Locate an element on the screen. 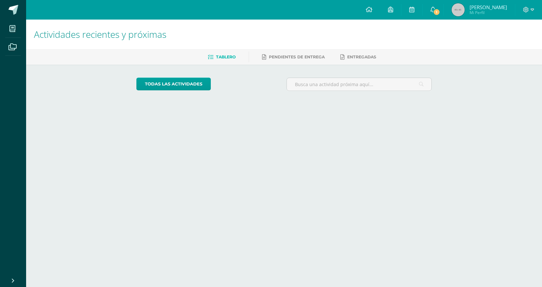 This screenshot has width=542, height=287. a: Tablero is located at coordinates (221, 57).